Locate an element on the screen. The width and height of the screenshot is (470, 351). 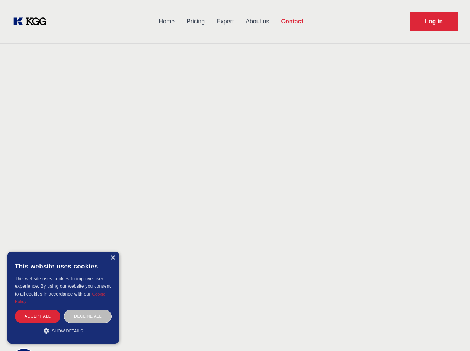
span: Show details is located at coordinates (68, 331).